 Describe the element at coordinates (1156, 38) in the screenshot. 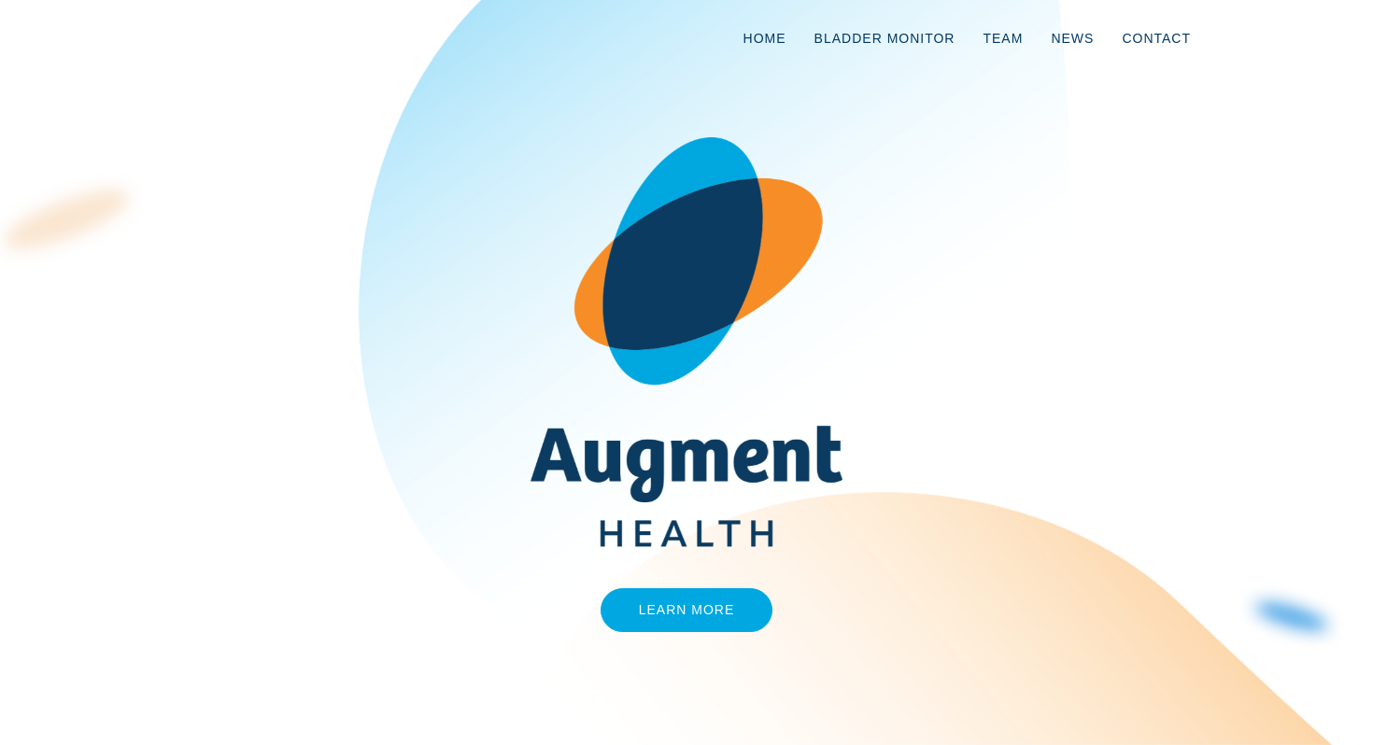

I see `a: Contact` at that location.